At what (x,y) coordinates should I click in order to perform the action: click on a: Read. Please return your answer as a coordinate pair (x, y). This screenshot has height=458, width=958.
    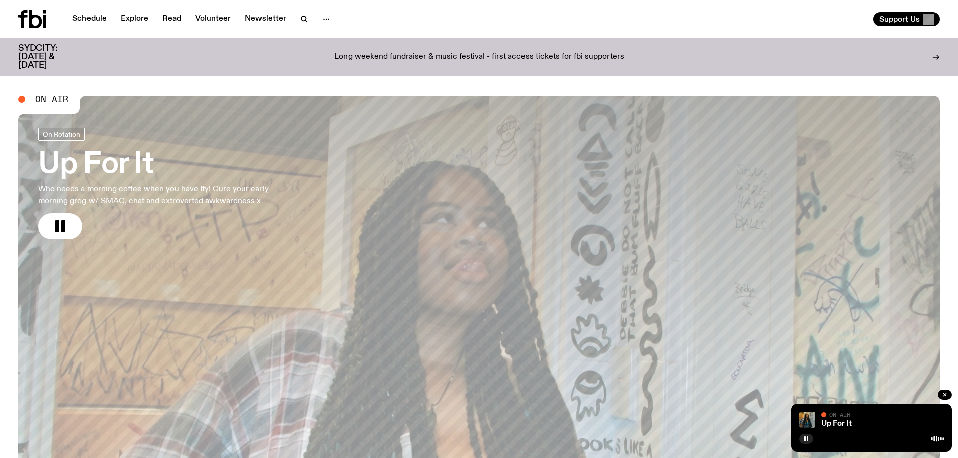
    Looking at the image, I should click on (172, 19).